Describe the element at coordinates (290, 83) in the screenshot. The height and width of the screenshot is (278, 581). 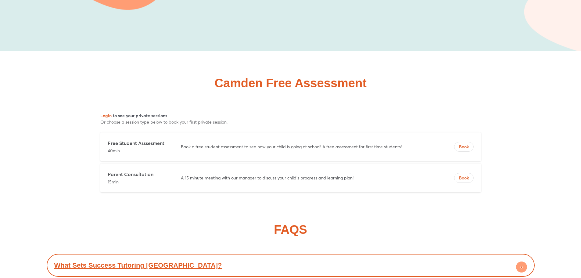
I see `h2: Camden Free Assessment` at that location.